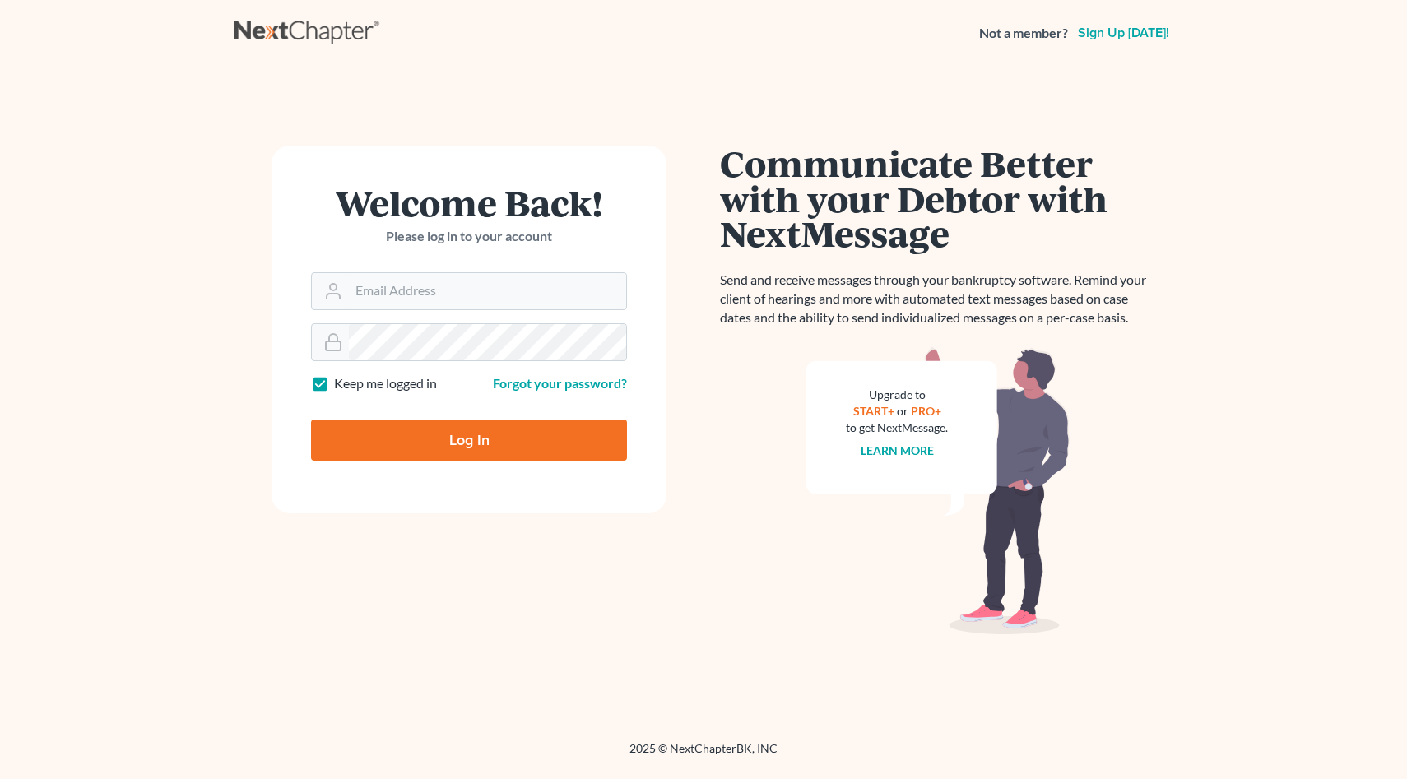  Describe the element at coordinates (1024, 33) in the screenshot. I see `strong: Not a member?` at that location.